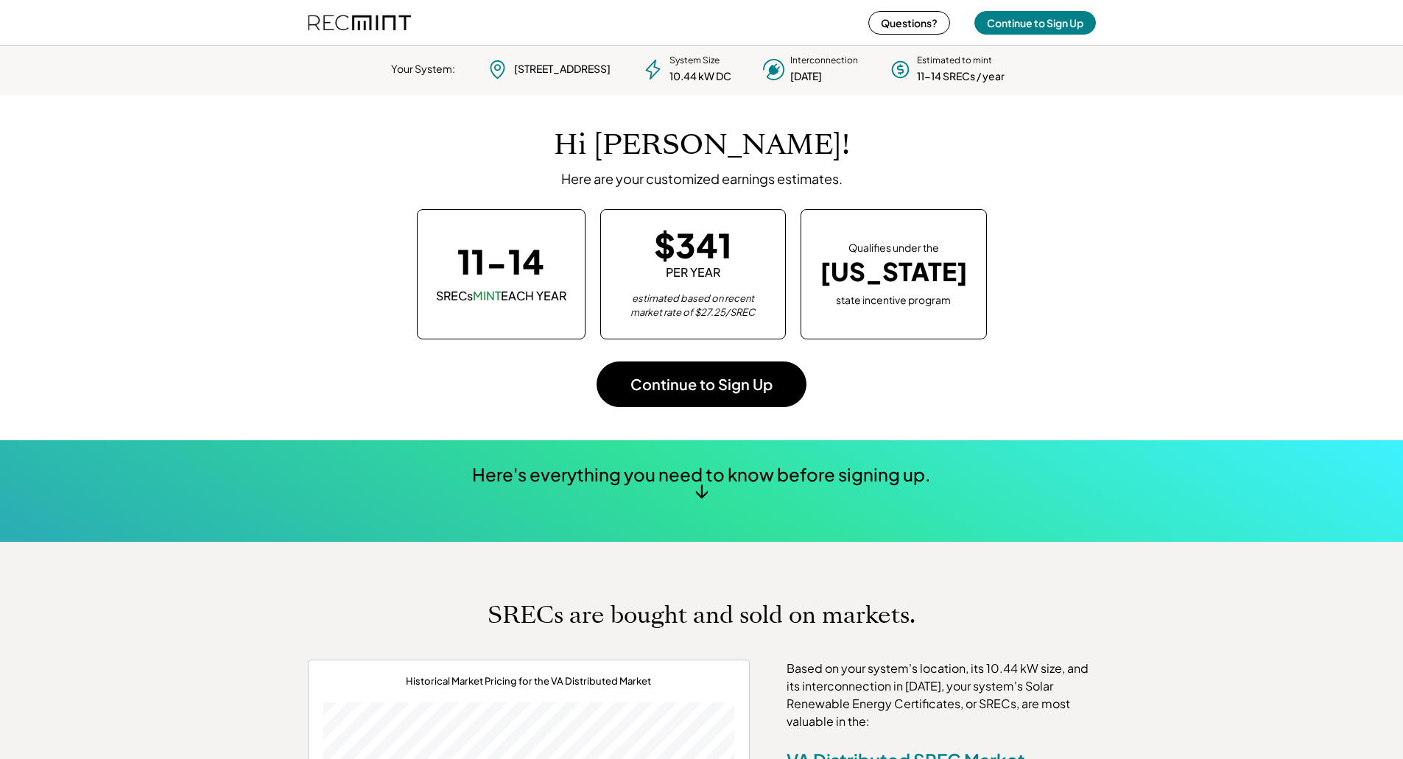  I want to click on img: recmint-logotype%403x%20%281%29.jpeg, so click(359, 22).